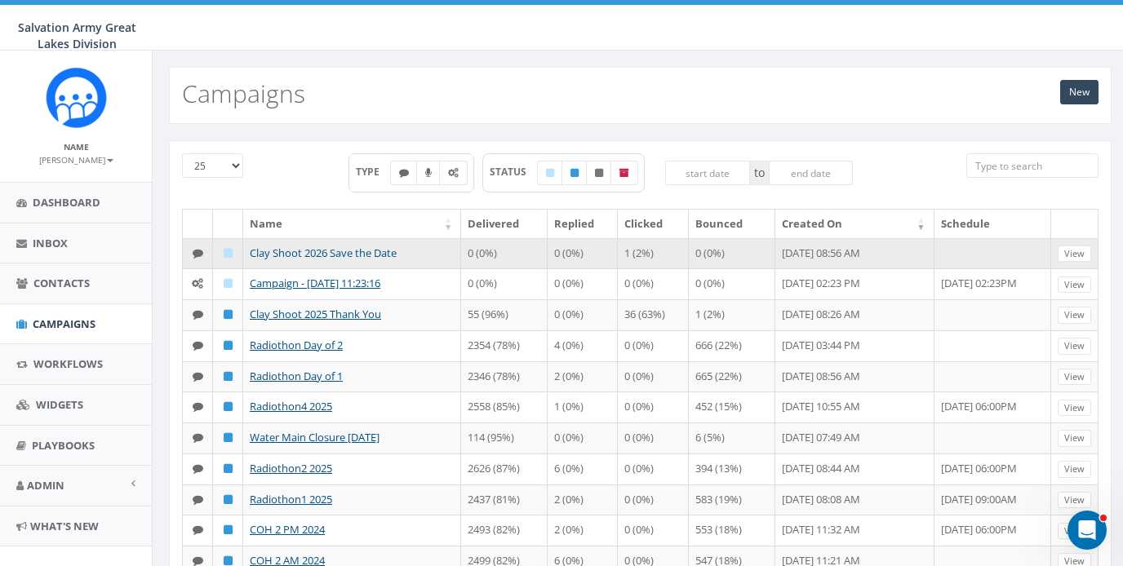 The height and width of the screenshot is (566, 1123). What do you see at coordinates (759, 173) in the screenshot?
I see `span: to` at bounding box center [759, 173].